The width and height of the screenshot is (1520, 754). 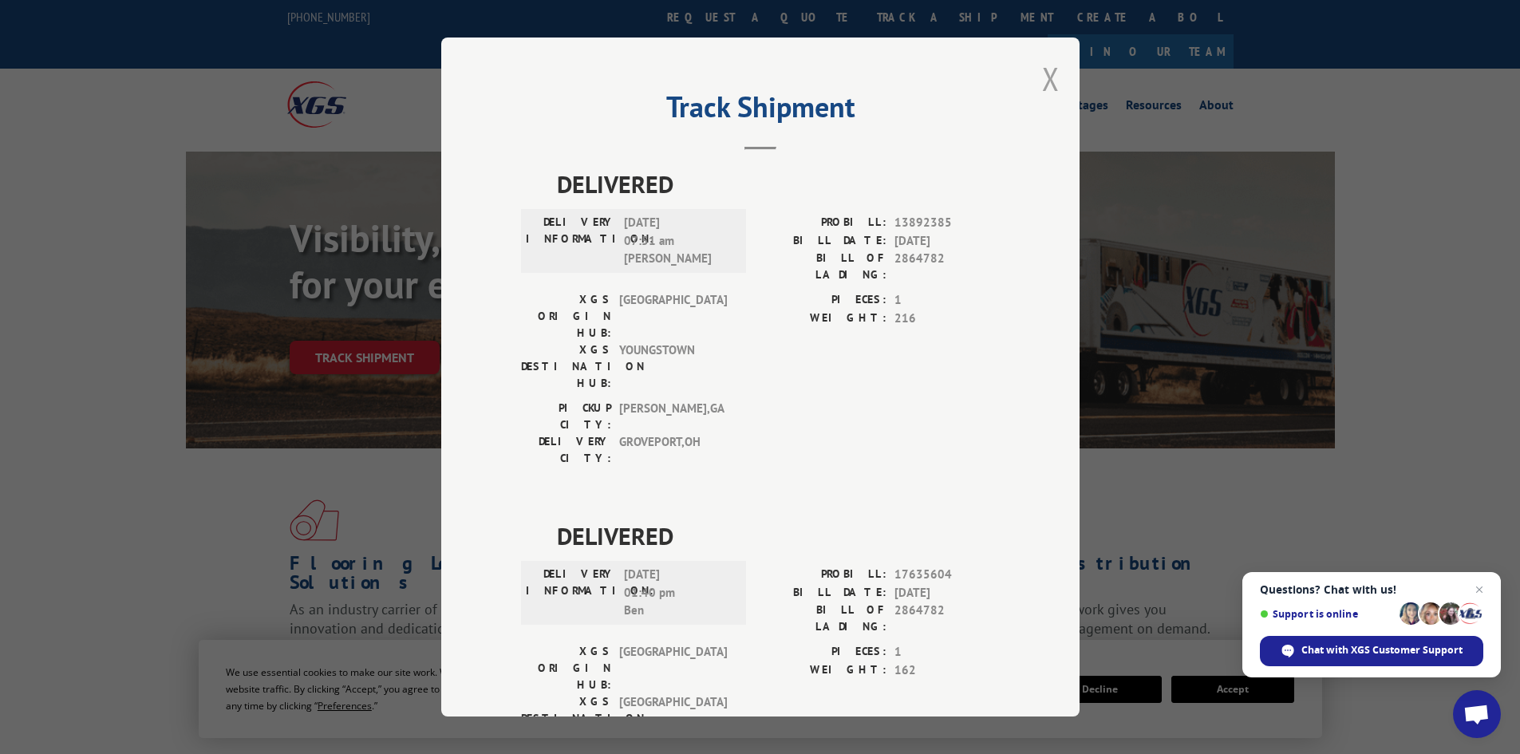 What do you see at coordinates (566, 450) in the screenshot?
I see `label: DELIVERY CITY:` at bounding box center [566, 450].